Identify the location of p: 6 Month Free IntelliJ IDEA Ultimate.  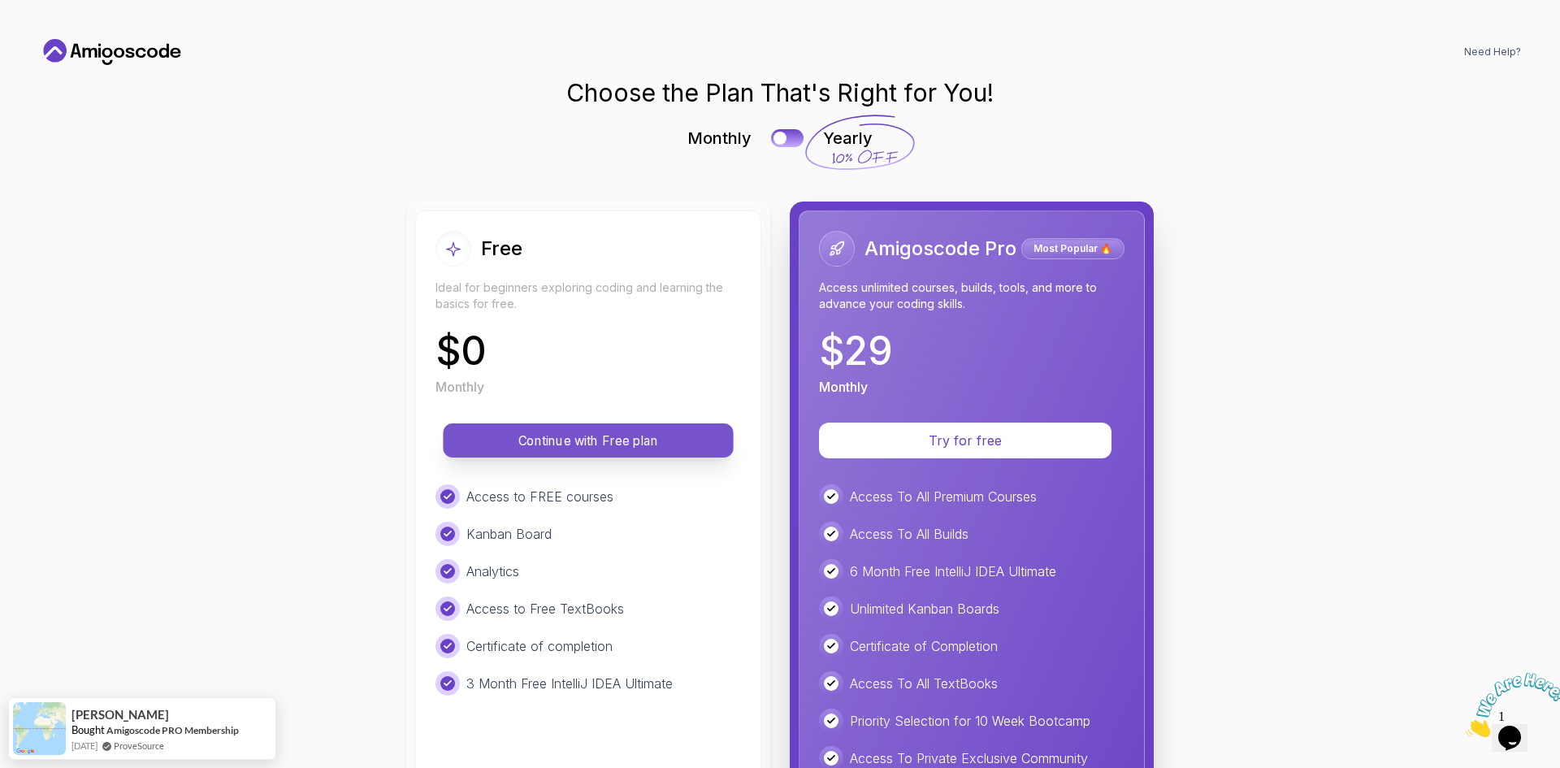
(953, 571).